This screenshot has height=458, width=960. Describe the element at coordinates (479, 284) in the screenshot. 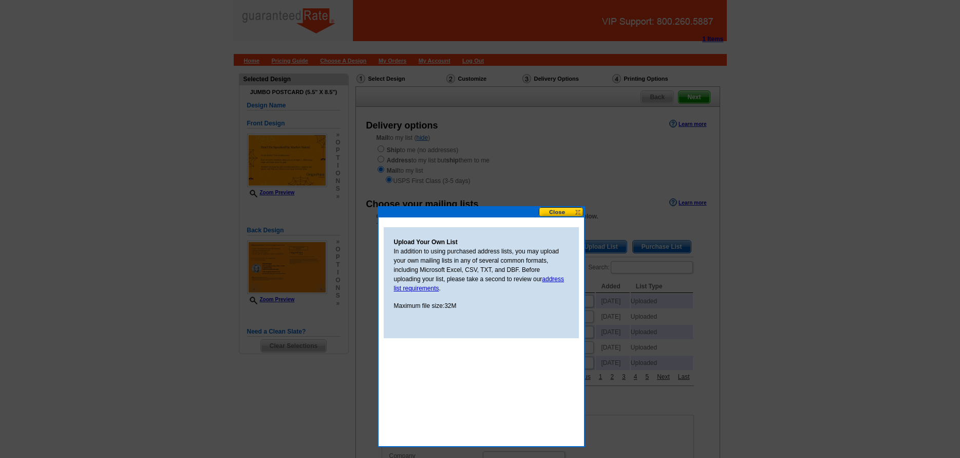

I see `a: address list requirements` at that location.